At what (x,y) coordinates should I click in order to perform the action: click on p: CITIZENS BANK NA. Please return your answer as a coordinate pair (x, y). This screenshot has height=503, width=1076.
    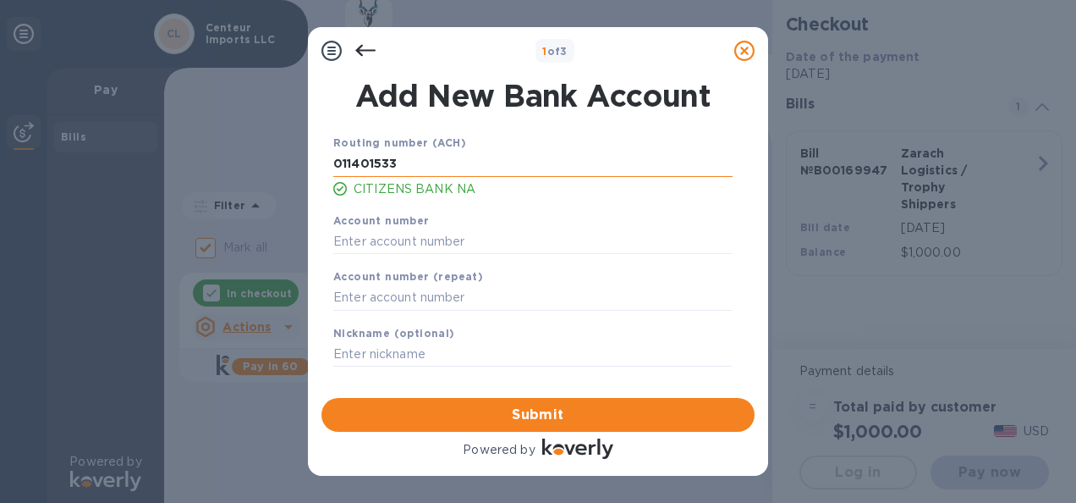
    Looking at the image, I should click on (543, 189).